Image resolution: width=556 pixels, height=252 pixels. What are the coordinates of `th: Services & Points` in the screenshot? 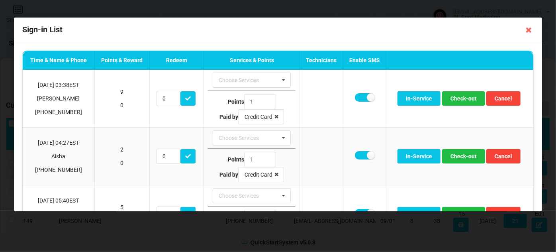 It's located at (251, 61).